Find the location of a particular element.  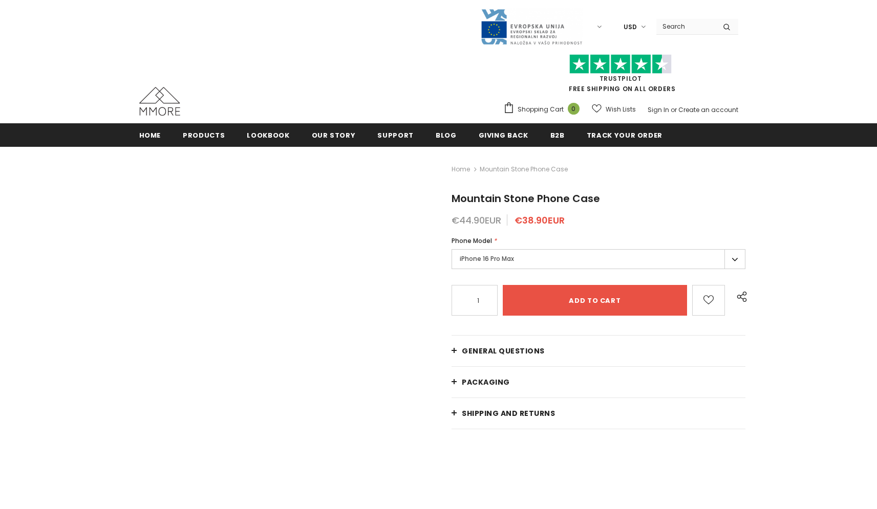

span: Blog is located at coordinates (446, 135).